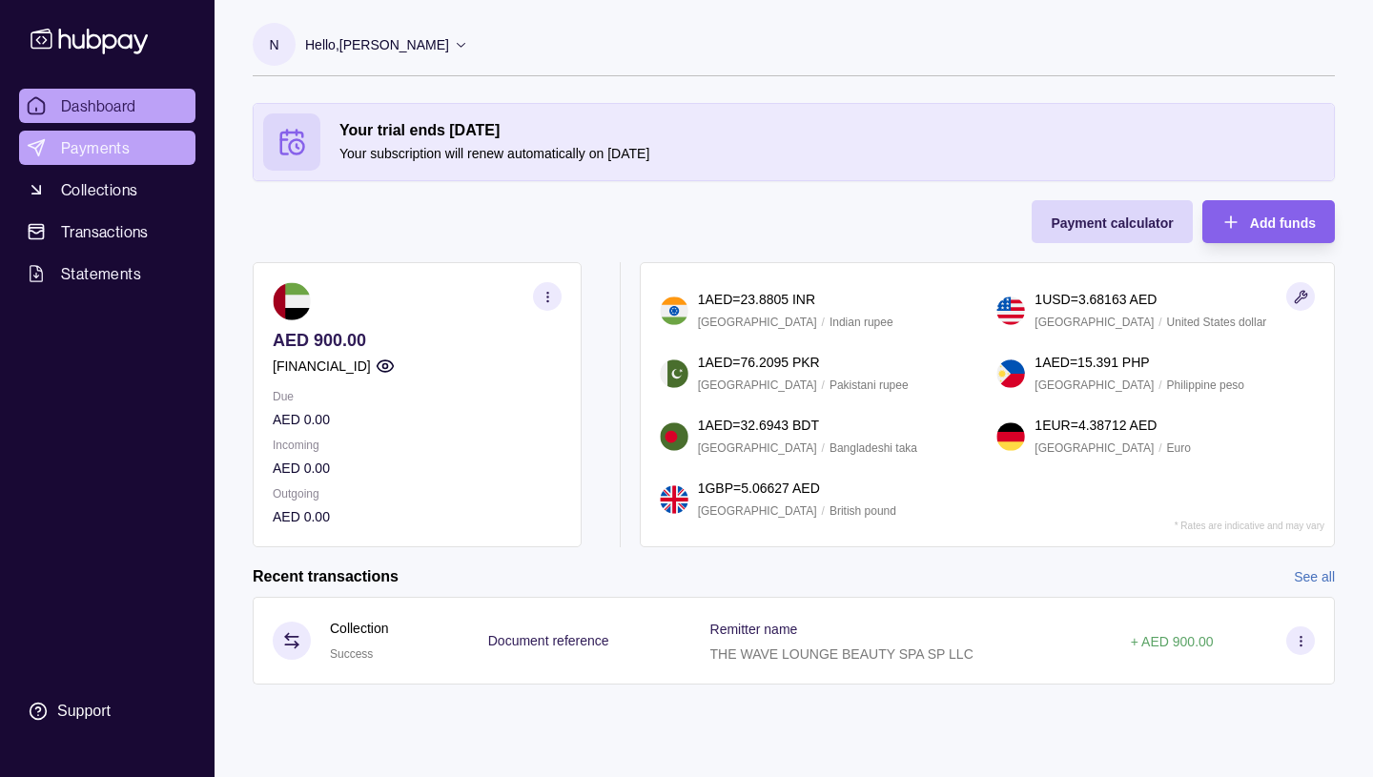 The height and width of the screenshot is (777, 1373). Describe the element at coordinates (417, 397) in the screenshot. I see `p: Due` at that location.